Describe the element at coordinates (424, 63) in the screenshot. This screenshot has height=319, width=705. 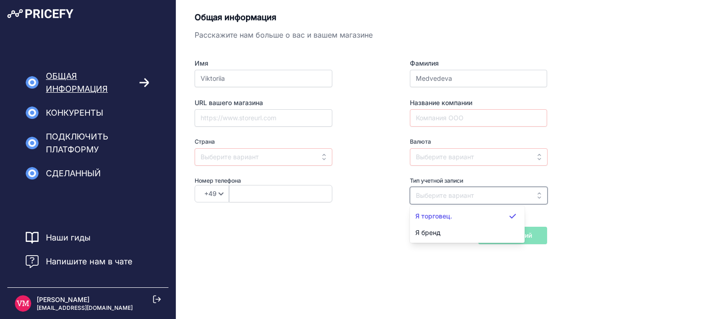
I see `font: Фамилия` at that location.